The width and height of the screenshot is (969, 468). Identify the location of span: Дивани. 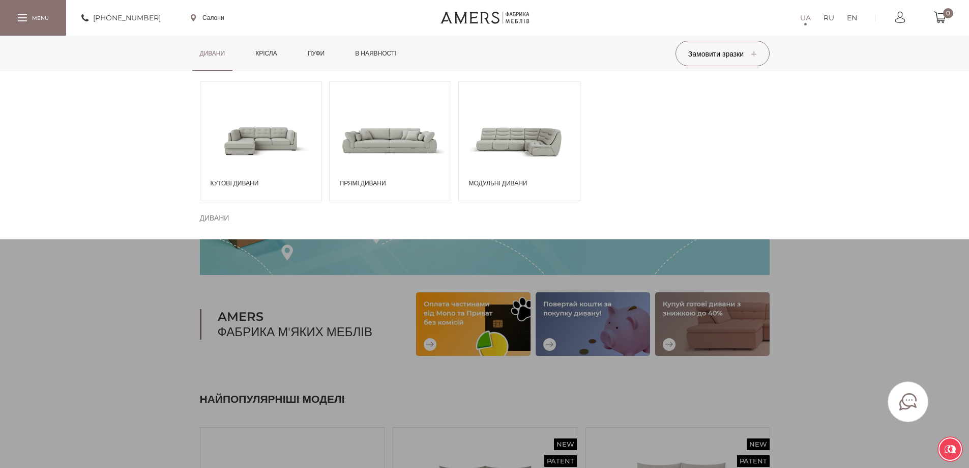
(215, 218).